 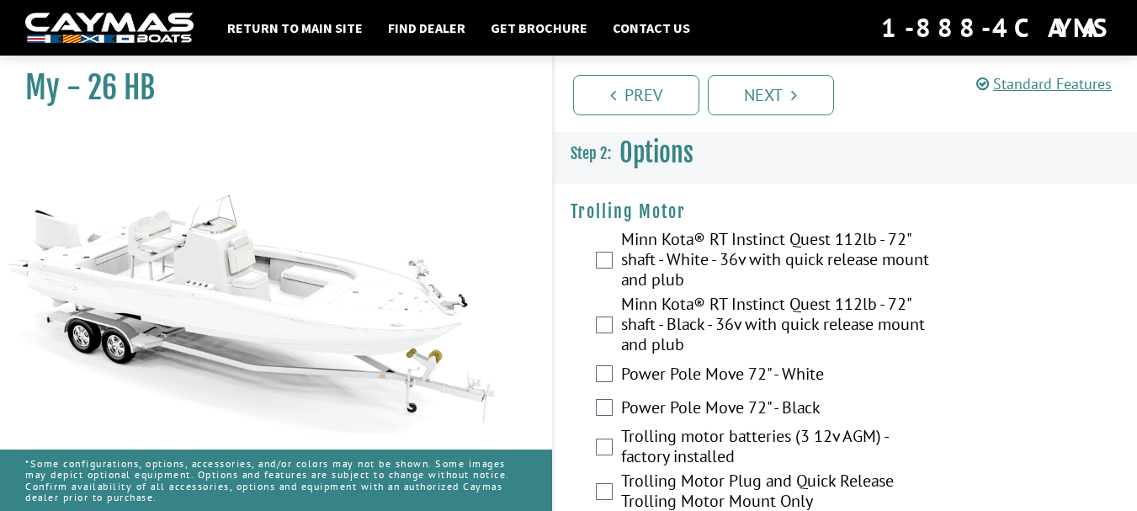 I want to click on a: Contact Us, so click(x=651, y=28).